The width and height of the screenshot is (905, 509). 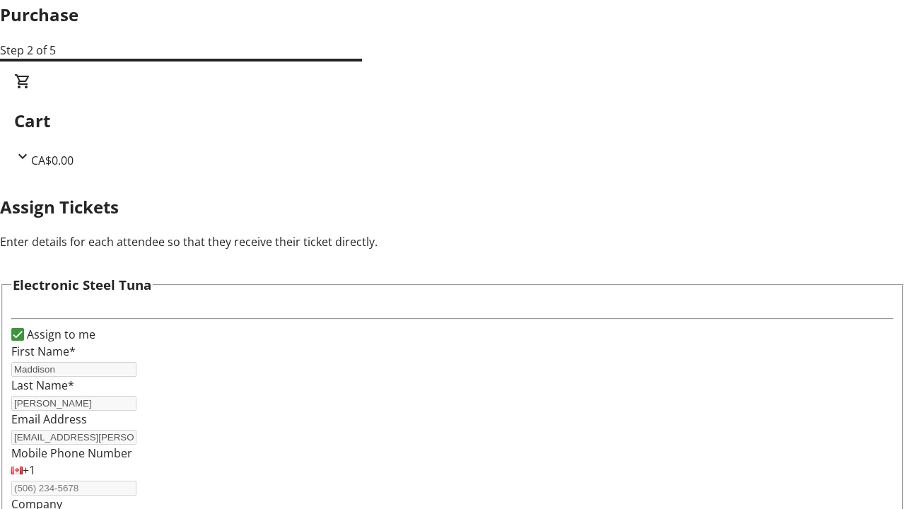 What do you see at coordinates (71, 453) in the screenshot?
I see `label: Mobile Phone Number` at bounding box center [71, 453].